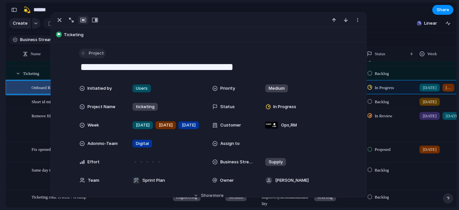 The image size is (459, 210). What do you see at coordinates (92, 53) in the screenshot?
I see `button: Project` at bounding box center [92, 53].